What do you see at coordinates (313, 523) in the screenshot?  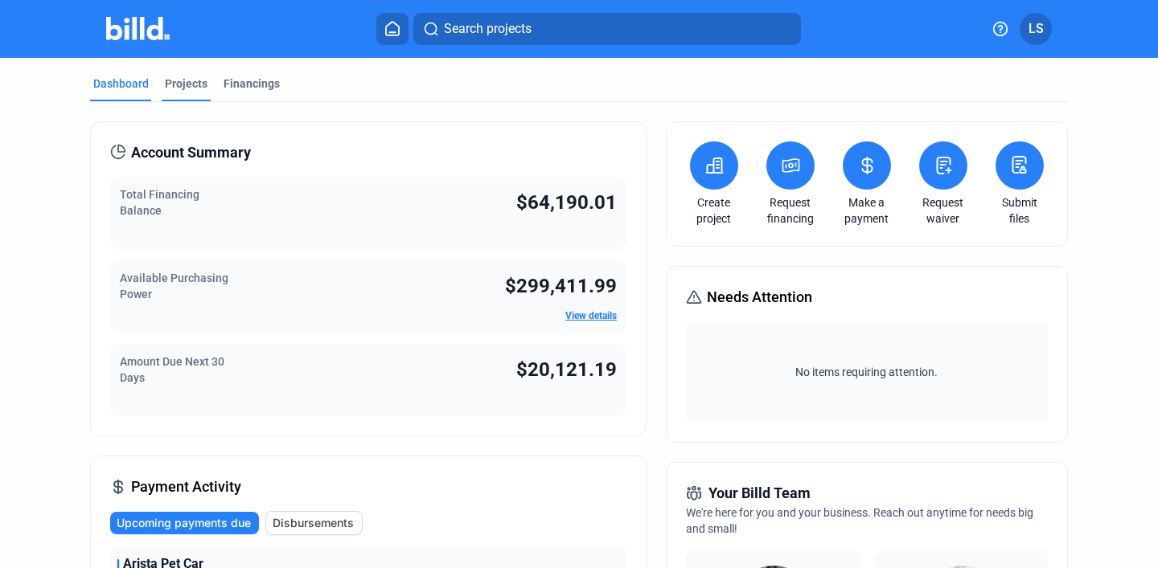 I see `span: Disbursements` at bounding box center [313, 523].